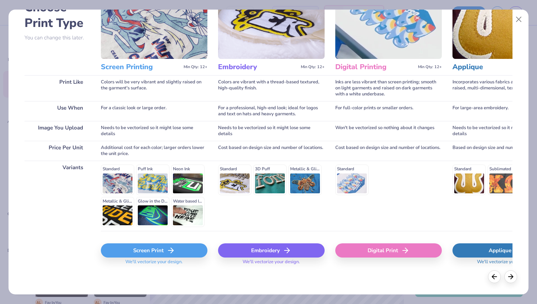 The image size is (537, 304). What do you see at coordinates (57, 151) in the screenshot?
I see `div: Price Per Unit` at bounding box center [57, 151].